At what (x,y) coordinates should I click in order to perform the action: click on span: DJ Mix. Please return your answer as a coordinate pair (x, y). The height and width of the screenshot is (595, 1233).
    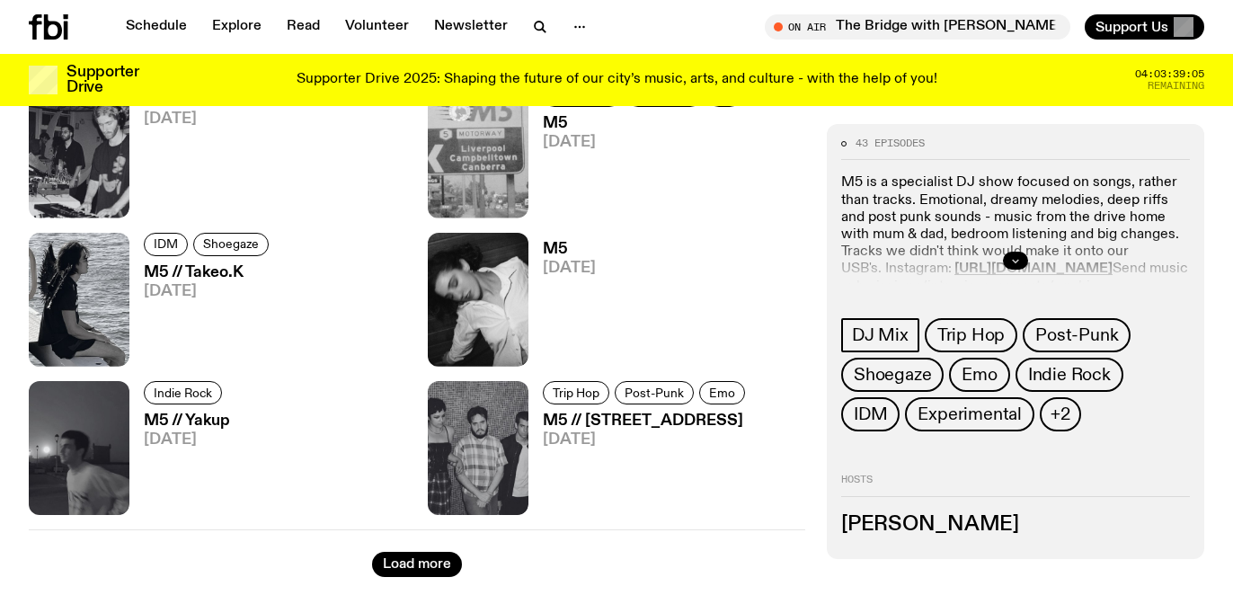
    Looking at the image, I should click on (880, 336).